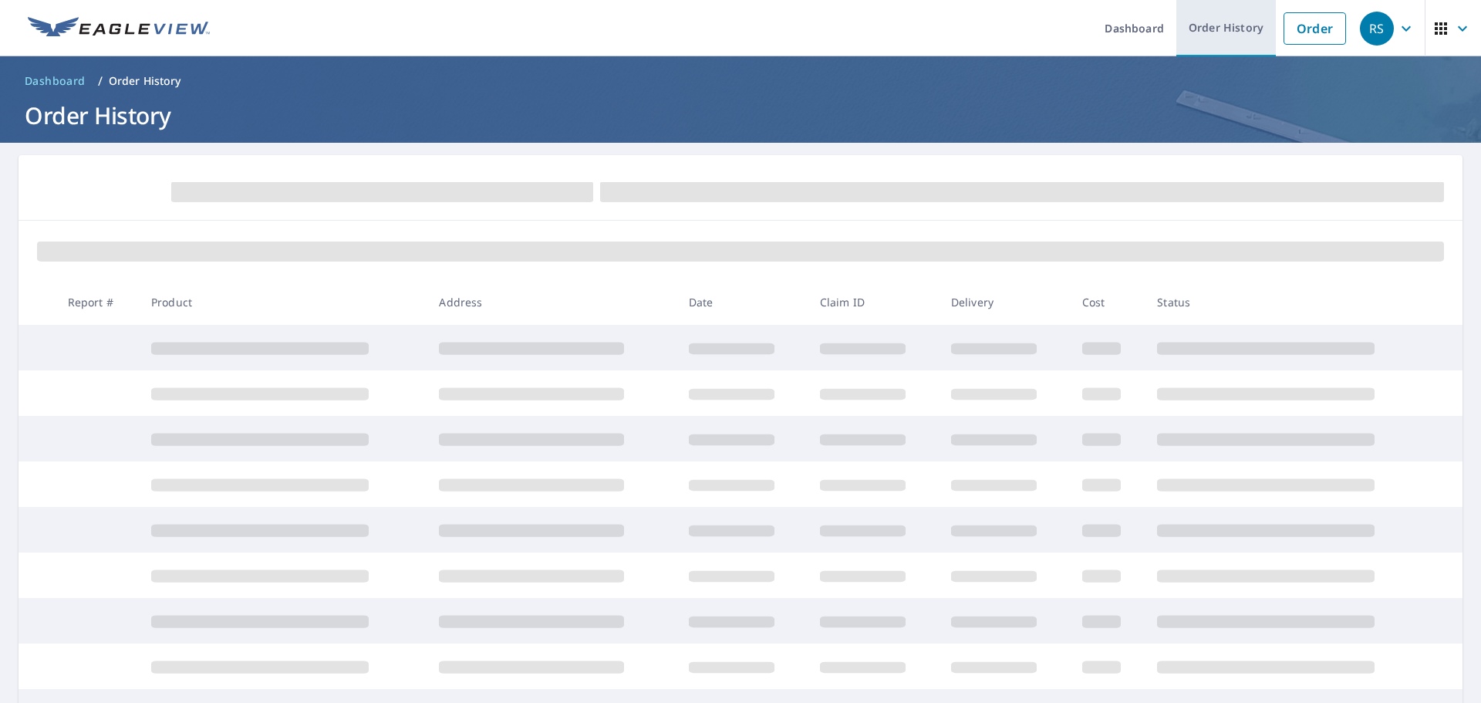  What do you see at coordinates (742, 302) in the screenshot?
I see `th: Date` at bounding box center [742, 302].